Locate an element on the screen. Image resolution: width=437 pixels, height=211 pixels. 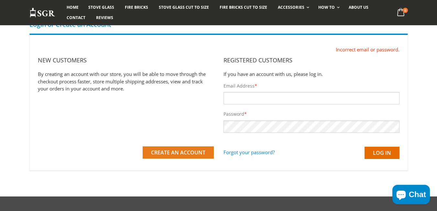
img: Stove Glass Replacement is located at coordinates (42, 13).